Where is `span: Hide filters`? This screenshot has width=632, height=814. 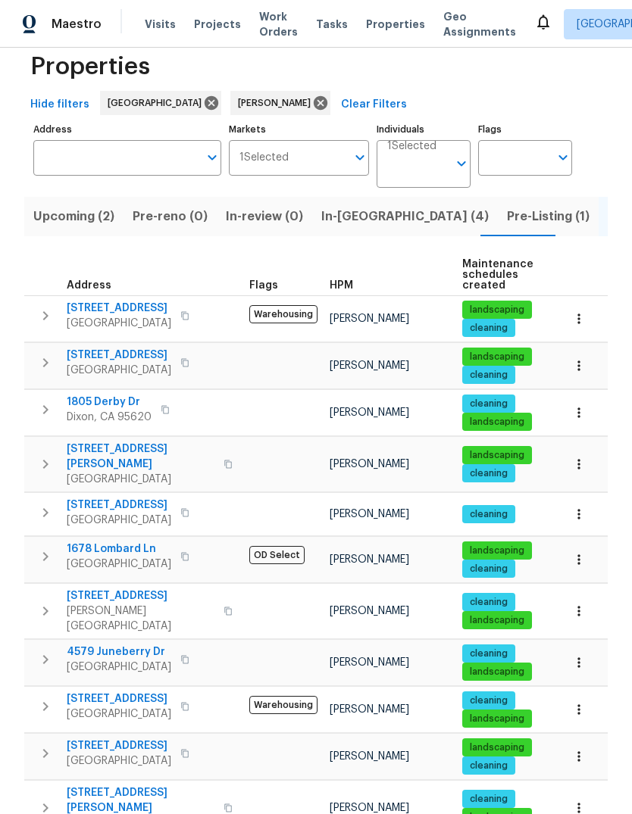 span: Hide filters is located at coordinates (60, 105).